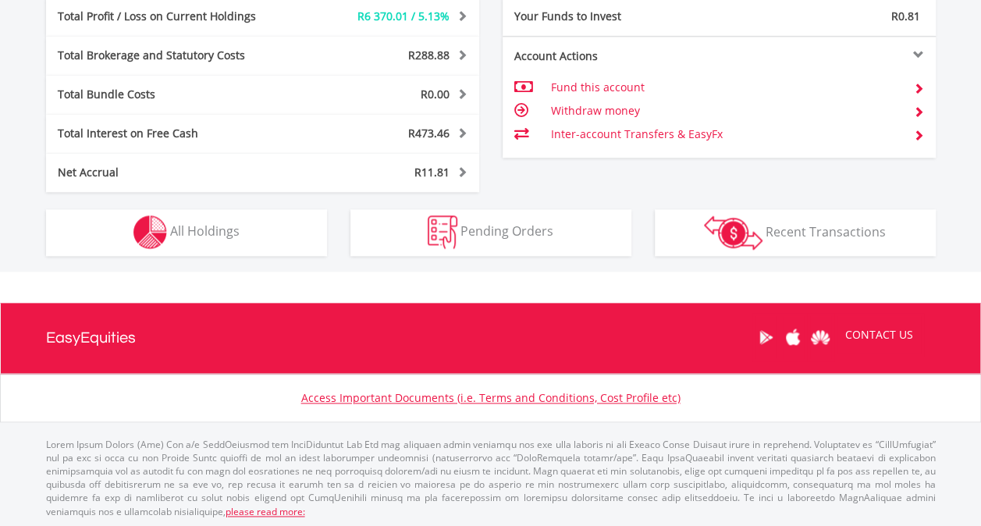 This screenshot has height=526, width=981. What do you see at coordinates (150, 232) in the screenshot?
I see `img: holdings-wht.png` at bounding box center [150, 232].